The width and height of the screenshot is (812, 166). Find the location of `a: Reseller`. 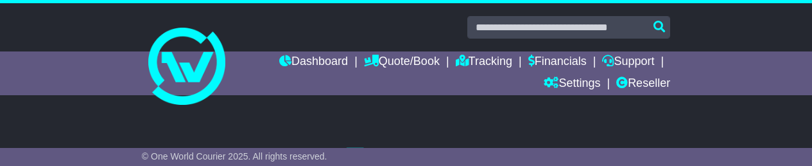

a: Reseller is located at coordinates (643, 84).